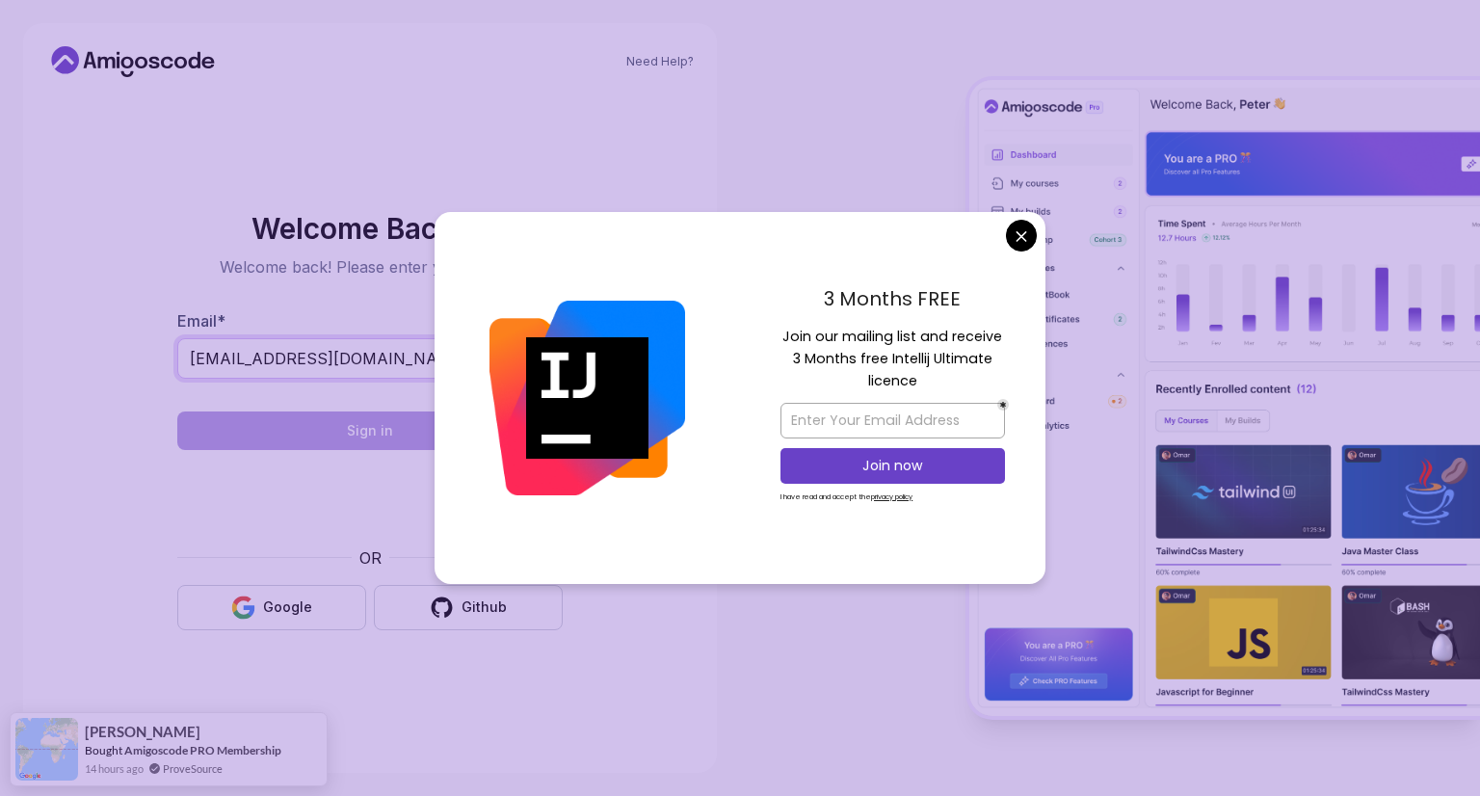 Image resolution: width=1480 pixels, height=796 pixels. Describe the element at coordinates (370, 267) in the screenshot. I see `p: Welcome back! Please enter your details.` at that location.